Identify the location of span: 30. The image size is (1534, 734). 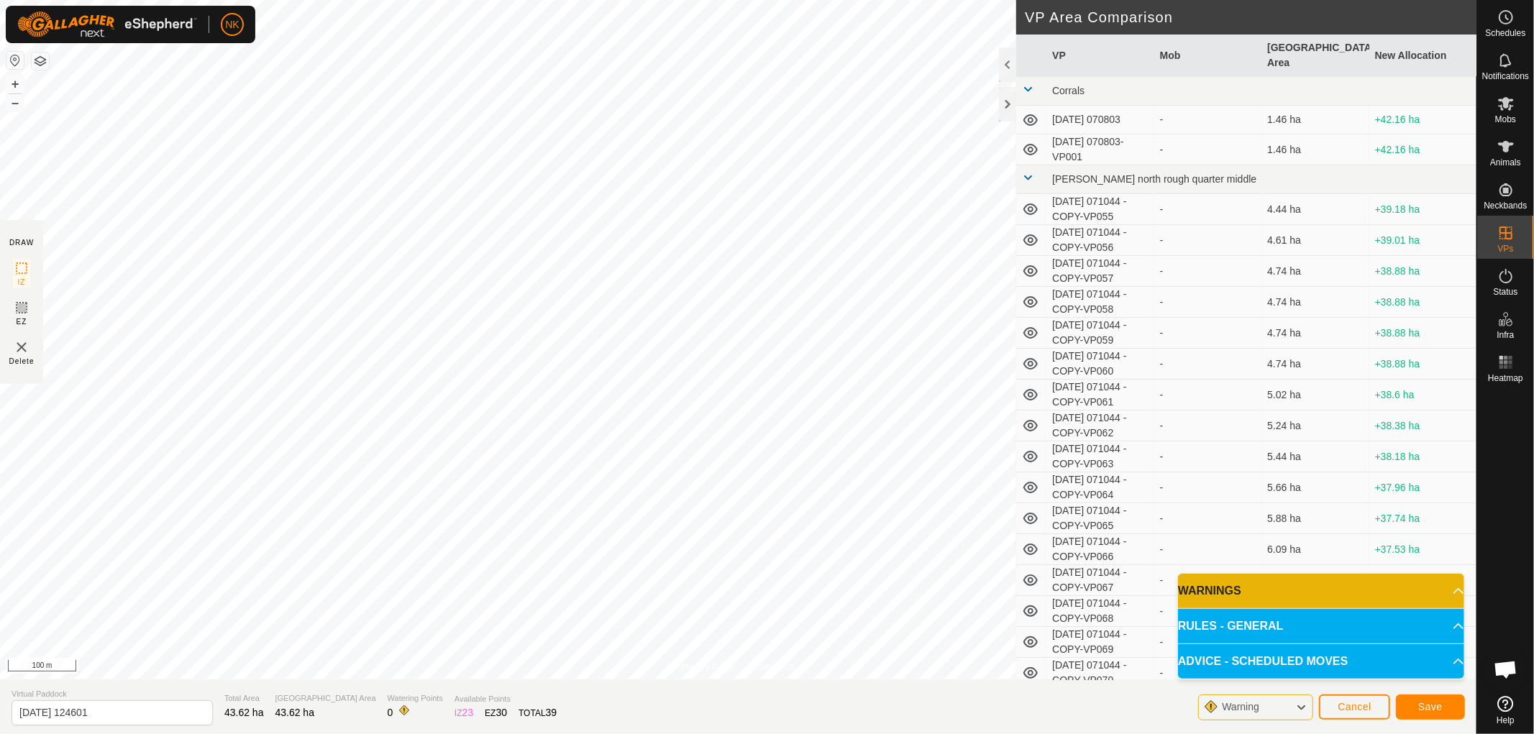
(502, 713).